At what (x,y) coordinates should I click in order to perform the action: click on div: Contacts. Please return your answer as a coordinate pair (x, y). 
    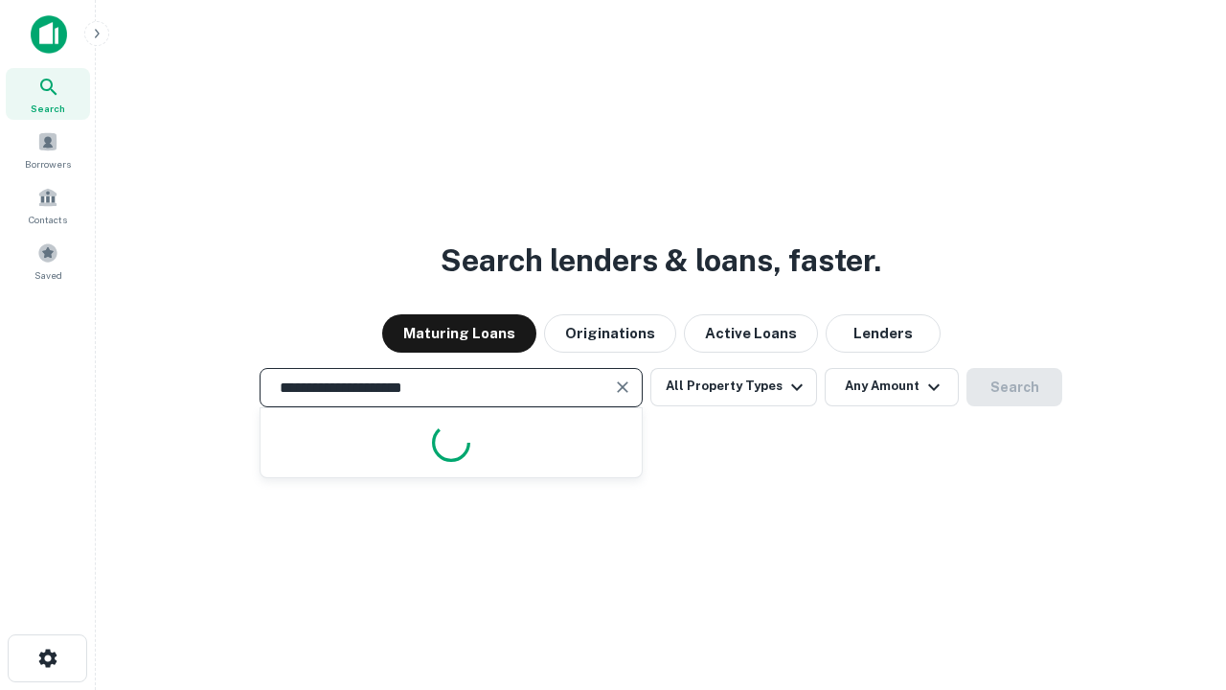
    Looking at the image, I should click on (48, 205).